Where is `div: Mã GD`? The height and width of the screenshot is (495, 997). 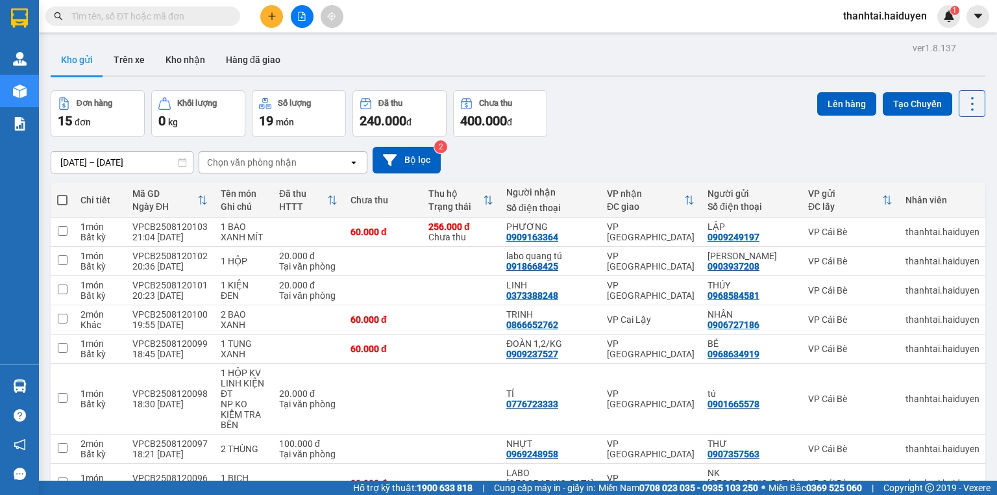 div: Mã GD is located at coordinates (165, 193).